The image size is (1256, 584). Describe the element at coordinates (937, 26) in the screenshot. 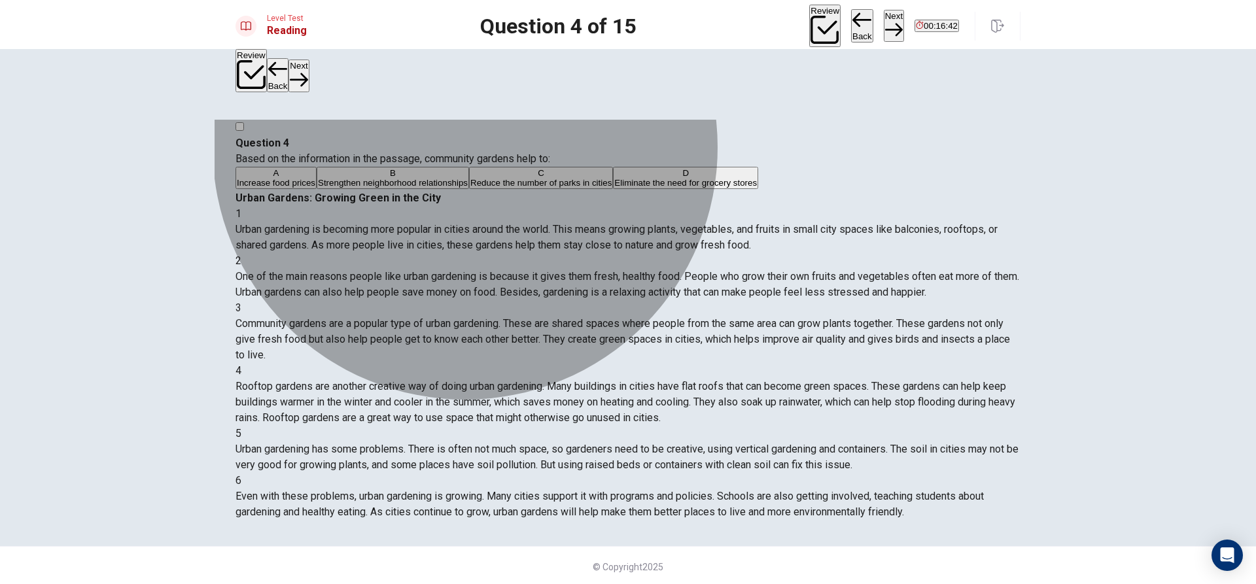

I see `button: 00:16:42` at that location.